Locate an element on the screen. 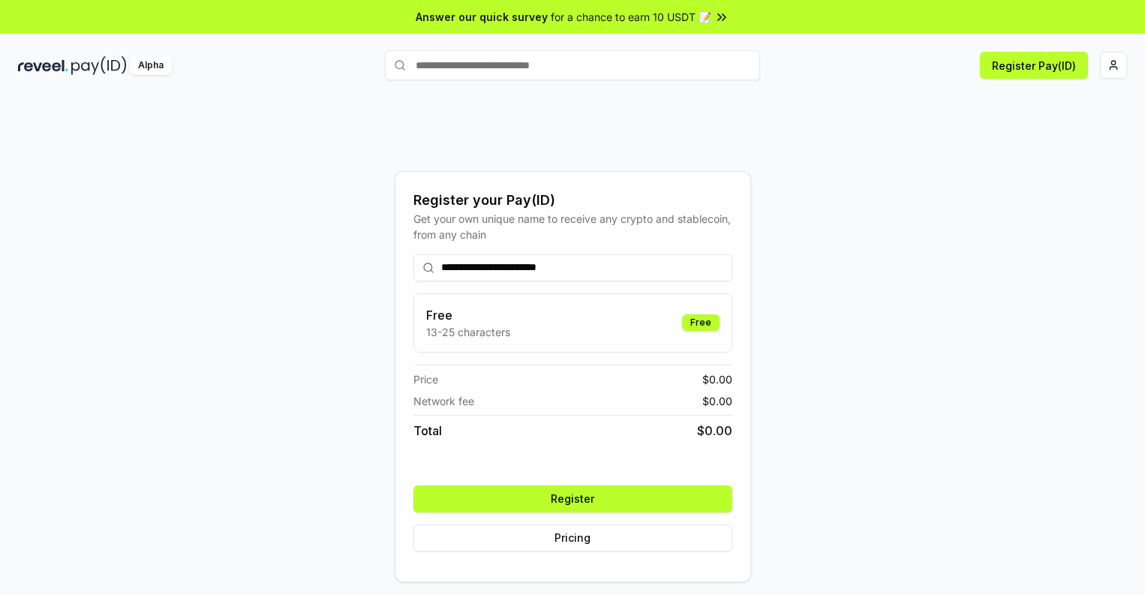 Image resolution: width=1145 pixels, height=595 pixels. div: Get your own unique name to receive any crypto and stablecoin, from any chain is located at coordinates (573, 227).